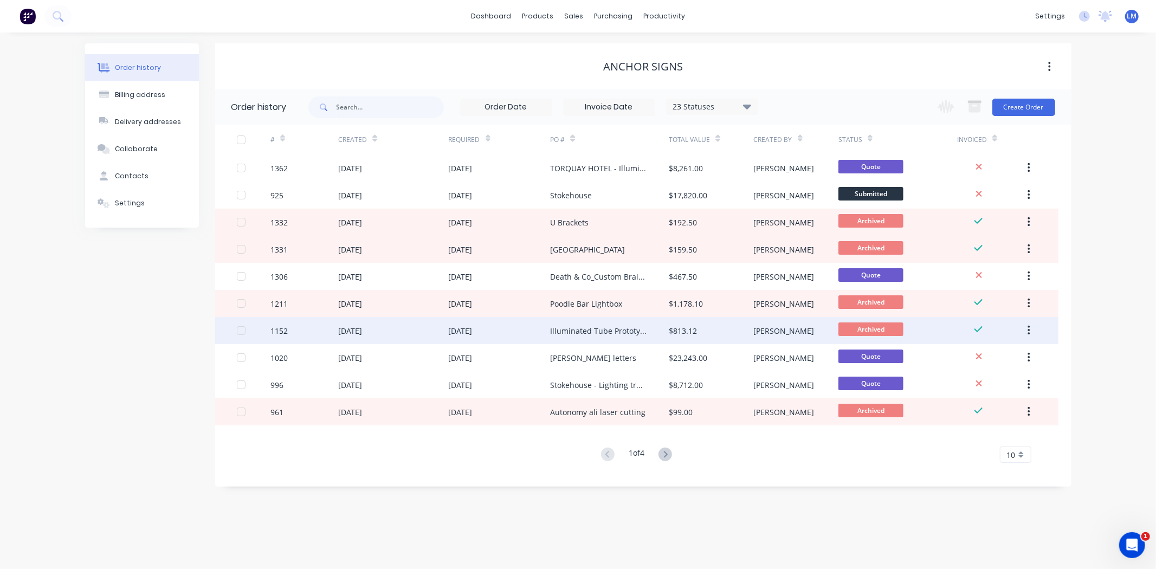  Describe the element at coordinates (506, 107) in the screenshot. I see `input: Order Date` at that location.